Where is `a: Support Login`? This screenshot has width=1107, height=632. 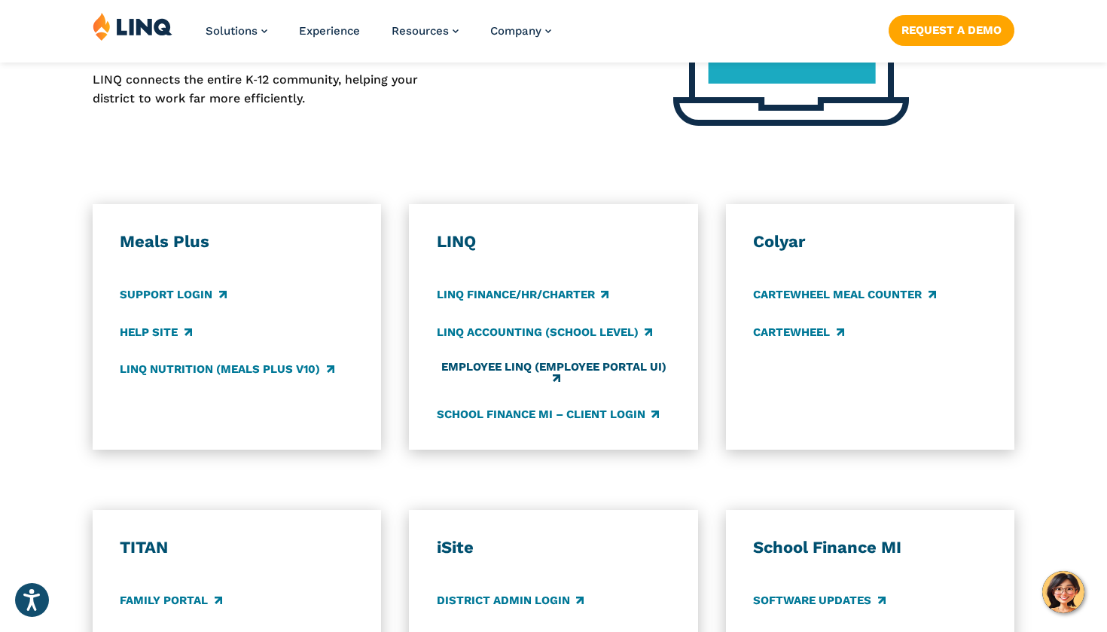
a: Support Login is located at coordinates (172, 295).